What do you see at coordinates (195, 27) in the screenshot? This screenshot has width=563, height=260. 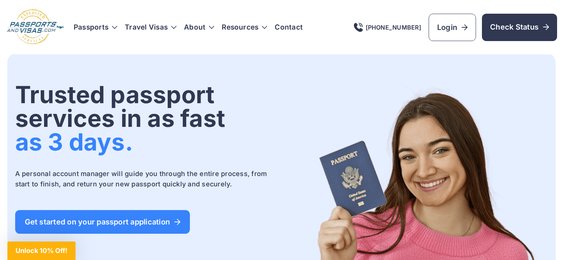 I see `a: About` at bounding box center [195, 27].